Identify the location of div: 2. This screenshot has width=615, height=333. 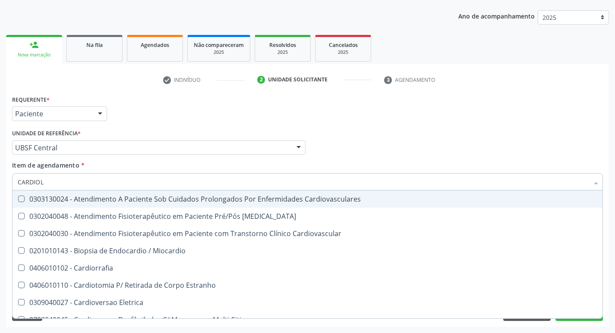
(261, 80).